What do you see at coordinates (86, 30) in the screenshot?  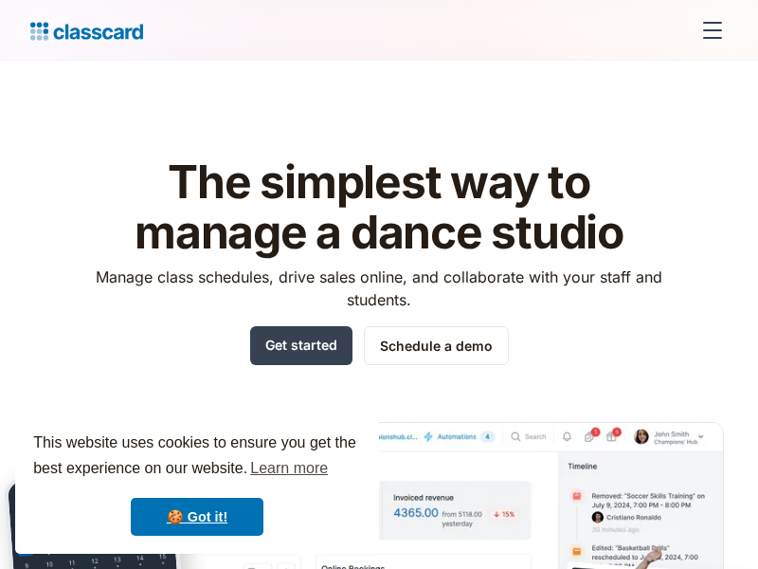 I see `a: home` at bounding box center [86, 30].